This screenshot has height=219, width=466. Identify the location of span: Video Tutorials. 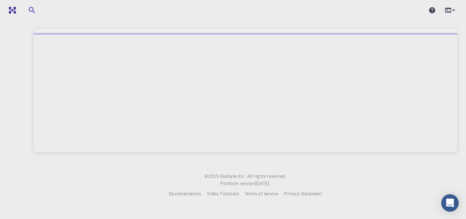
(223, 193).